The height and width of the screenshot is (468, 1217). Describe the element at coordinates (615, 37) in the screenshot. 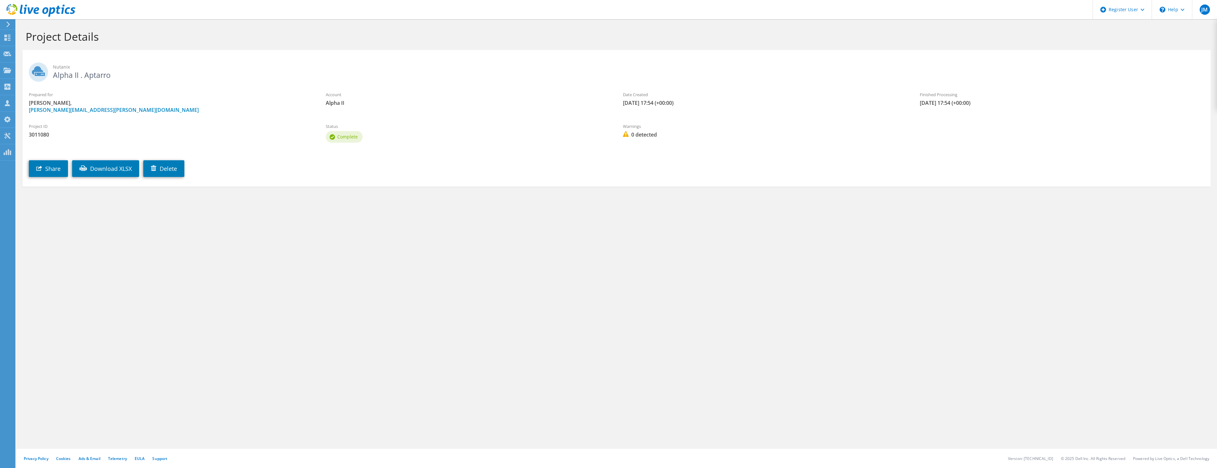

I see `h1: Project Details` at that location.